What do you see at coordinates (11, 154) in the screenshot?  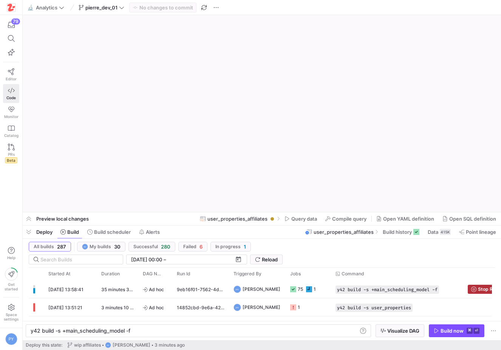 I see `span: PRs` at bounding box center [11, 154].